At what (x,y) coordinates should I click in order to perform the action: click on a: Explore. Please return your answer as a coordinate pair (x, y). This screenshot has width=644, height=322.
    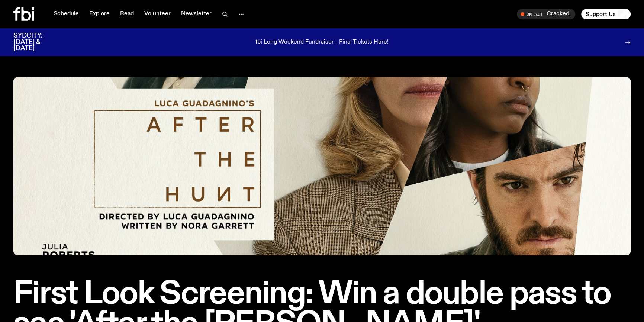
    Looking at the image, I should click on (99, 14).